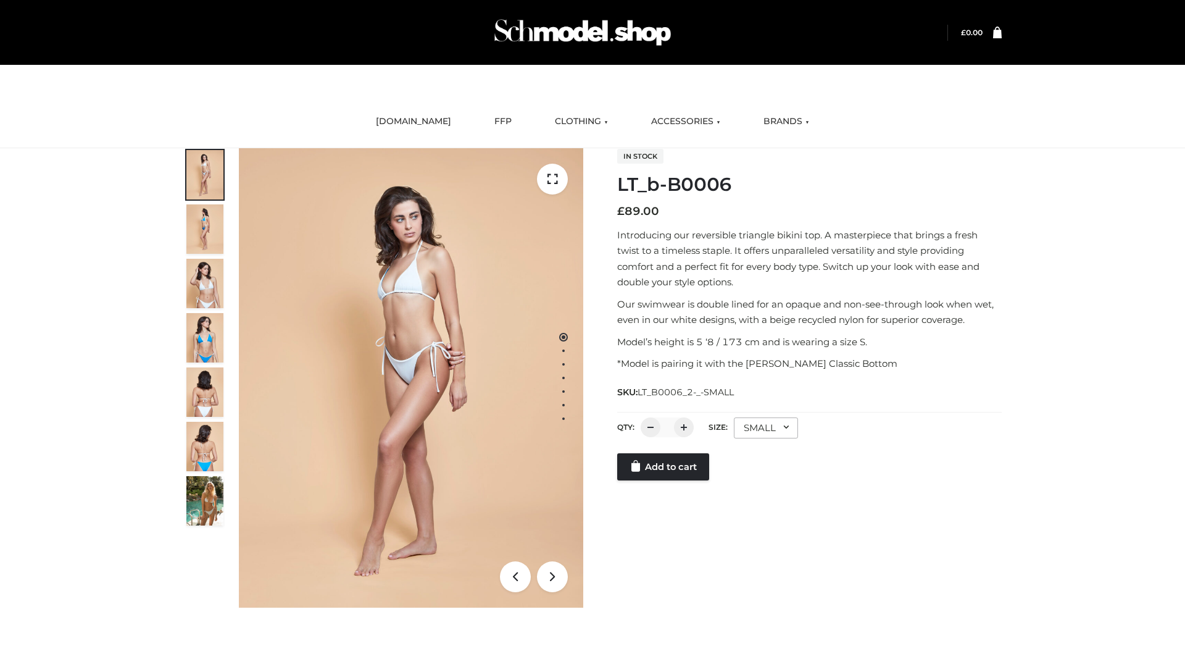  Describe the element at coordinates (583, 32) in the screenshot. I see `a: Schmodel Admin 964` at that location.